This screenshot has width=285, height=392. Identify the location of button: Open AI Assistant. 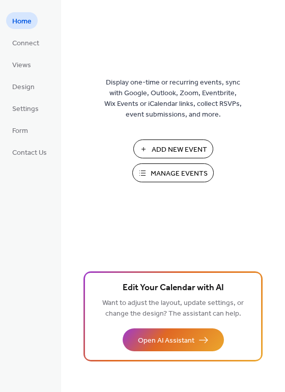
(173, 340).